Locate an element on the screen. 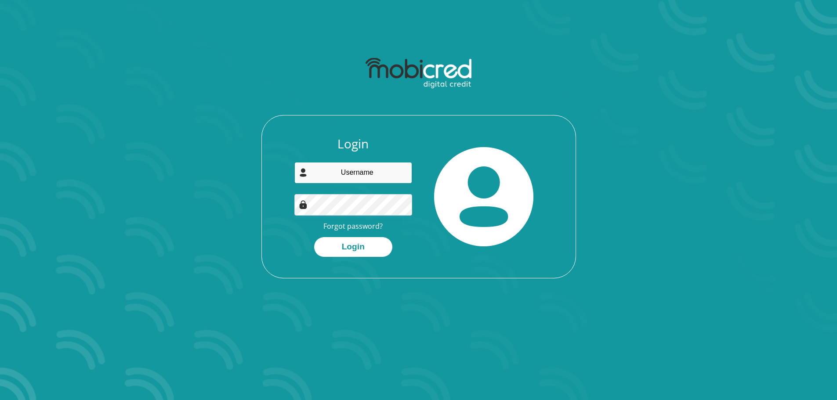  input: Username is located at coordinates (353, 173).